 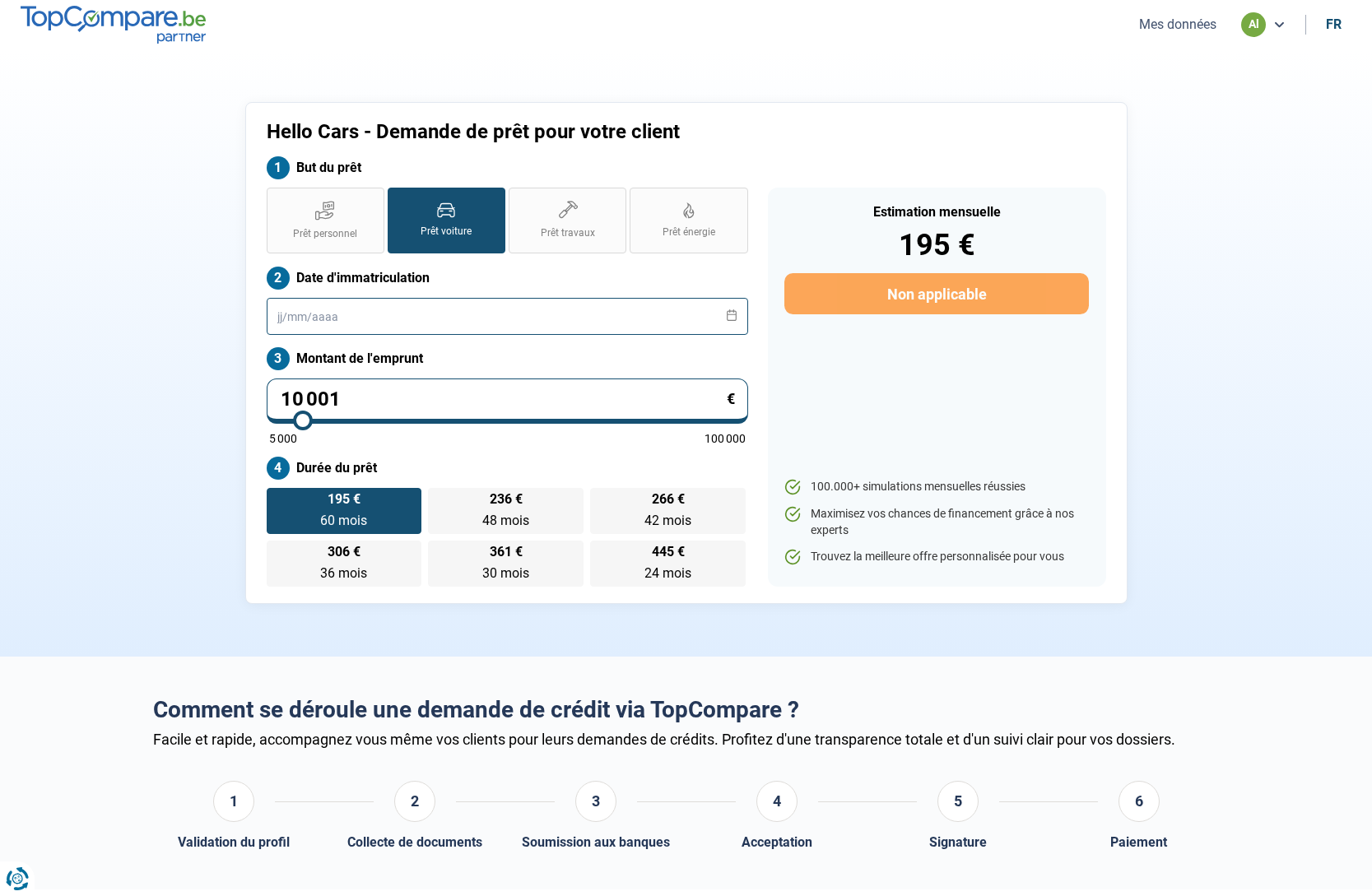 I want to click on h2: Comment se déroule une demande de crédit via TopCompare ?, so click(x=686, y=711).